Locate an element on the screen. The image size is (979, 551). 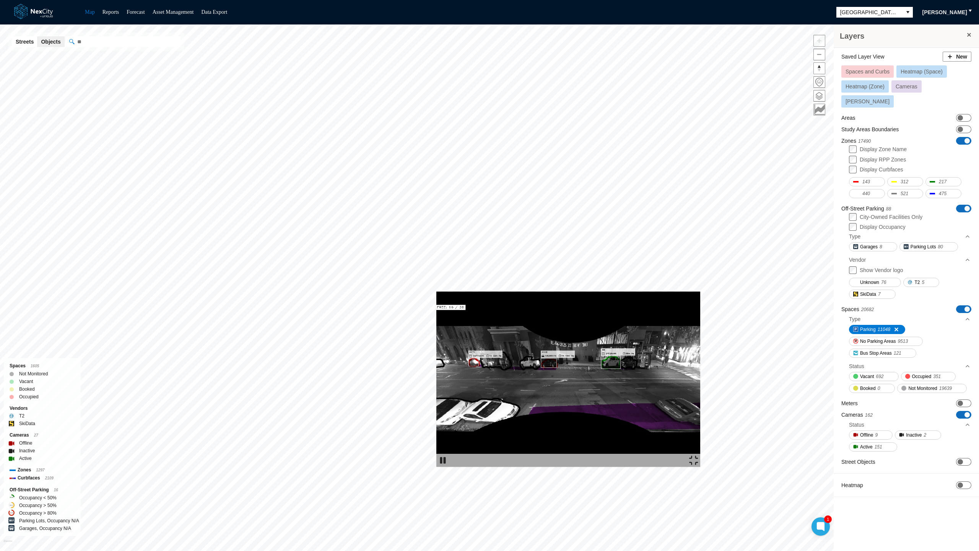
span: Booked is located at coordinates (868, 388).